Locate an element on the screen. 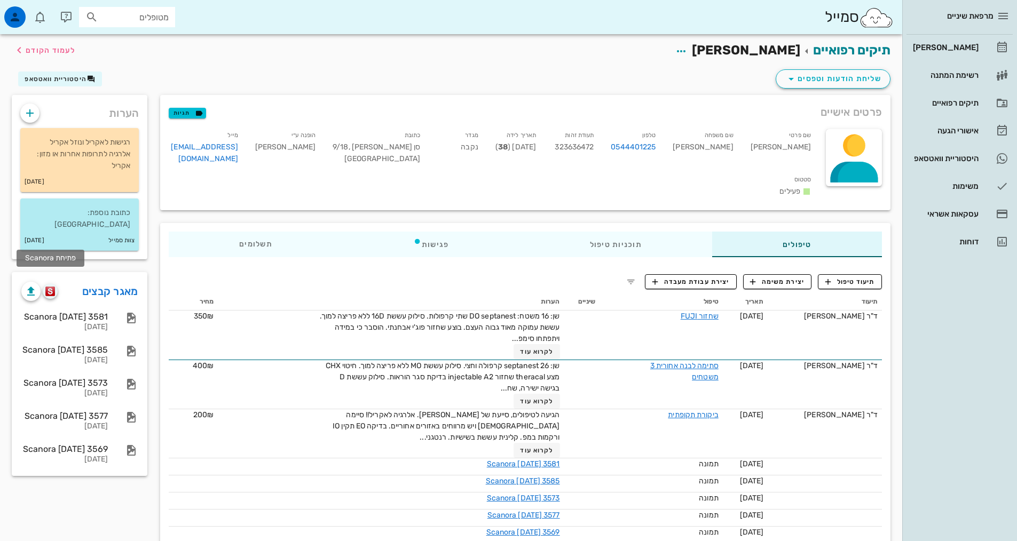 The image size is (1017, 541). button: תגיות is located at coordinates (187, 113).